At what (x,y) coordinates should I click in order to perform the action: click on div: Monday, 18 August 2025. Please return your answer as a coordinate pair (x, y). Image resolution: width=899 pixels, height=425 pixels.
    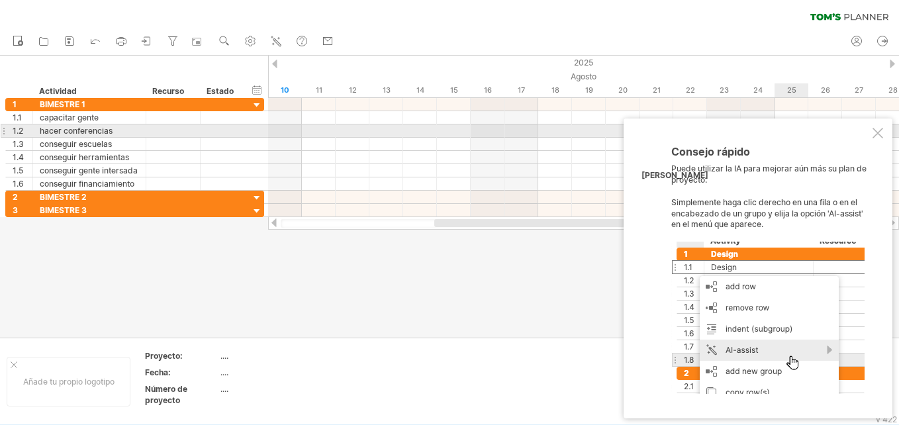
    Looking at the image, I should click on (555, 90).